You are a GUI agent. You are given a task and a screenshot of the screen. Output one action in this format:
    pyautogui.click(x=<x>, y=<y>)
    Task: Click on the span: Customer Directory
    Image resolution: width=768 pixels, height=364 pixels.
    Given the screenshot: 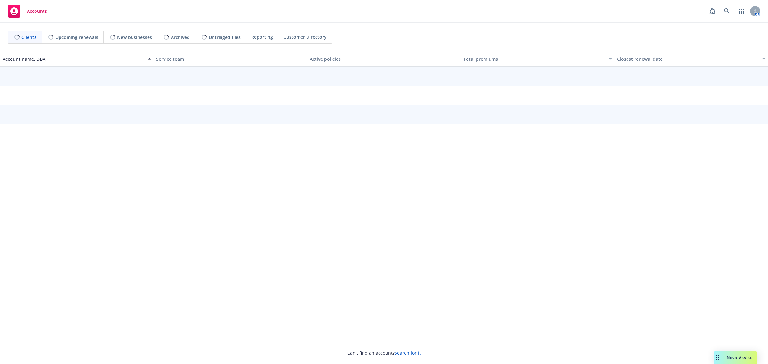 What is the action you would take?
    pyautogui.click(x=305, y=37)
    